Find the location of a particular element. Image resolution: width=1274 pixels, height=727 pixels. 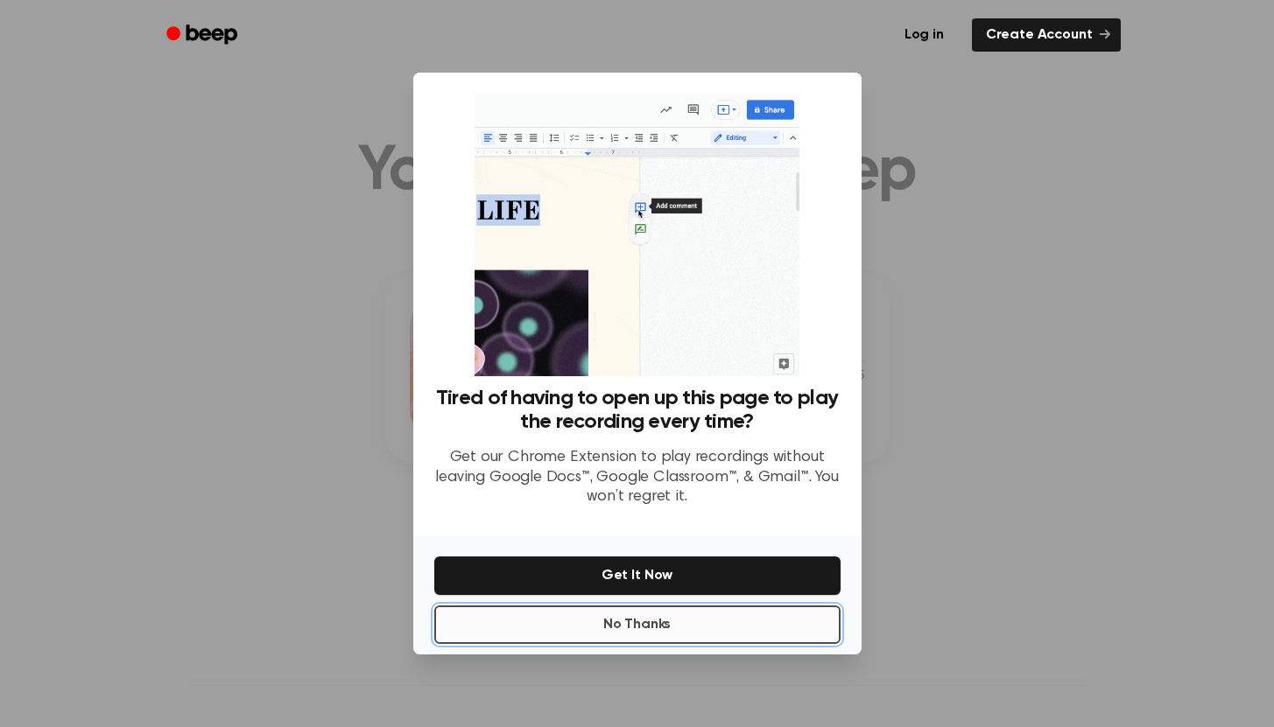

h3: Tired of having to open up this page to play the recording every time? is located at coordinates (637, 411).